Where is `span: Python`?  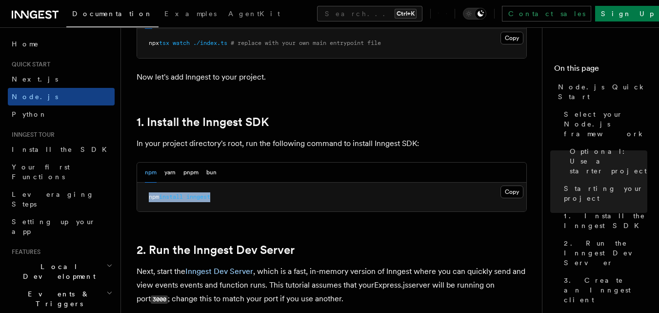
span: Python is located at coordinates (29, 114).